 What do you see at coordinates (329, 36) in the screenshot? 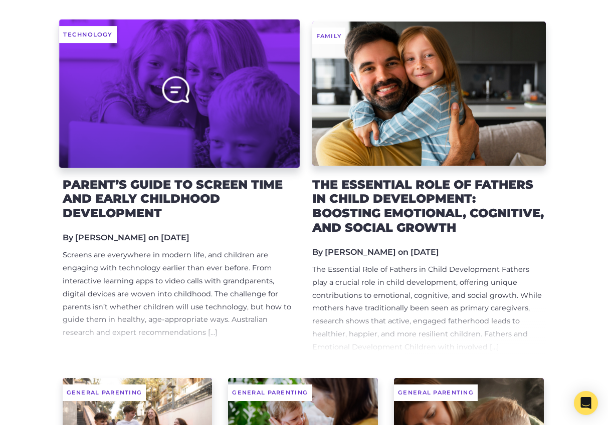
I see `span: Family` at bounding box center [329, 36].